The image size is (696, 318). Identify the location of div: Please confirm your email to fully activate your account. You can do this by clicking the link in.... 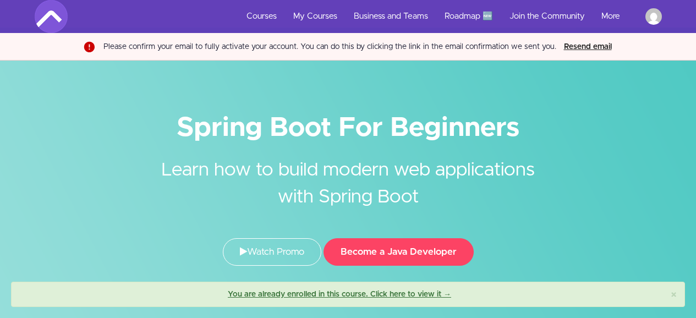
(330, 47).